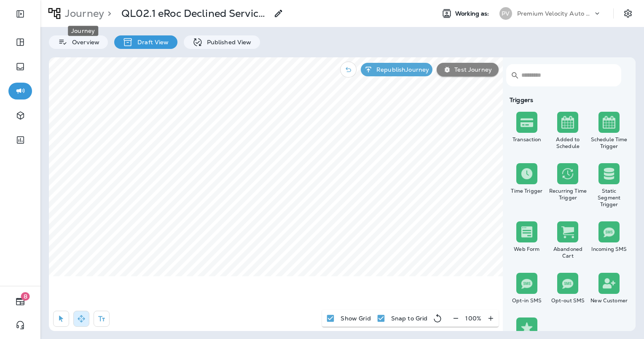 The image size is (644, 339). What do you see at coordinates (397, 70) in the screenshot?
I see `button: RepublishJourney` at bounding box center [397, 70].